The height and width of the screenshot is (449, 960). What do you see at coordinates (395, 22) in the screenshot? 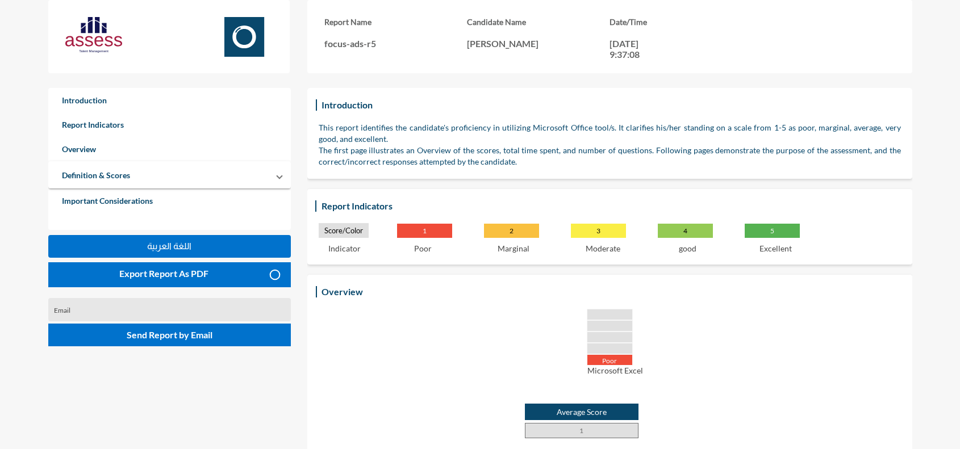
I see `h3: Report Name` at bounding box center [395, 22].